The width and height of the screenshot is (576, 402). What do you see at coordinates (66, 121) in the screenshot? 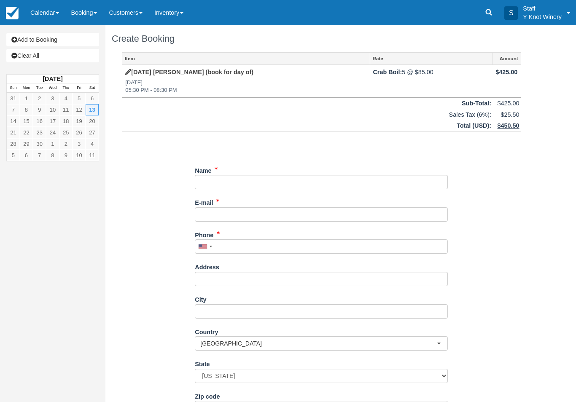
I see `a: 18` at bounding box center [66, 121].